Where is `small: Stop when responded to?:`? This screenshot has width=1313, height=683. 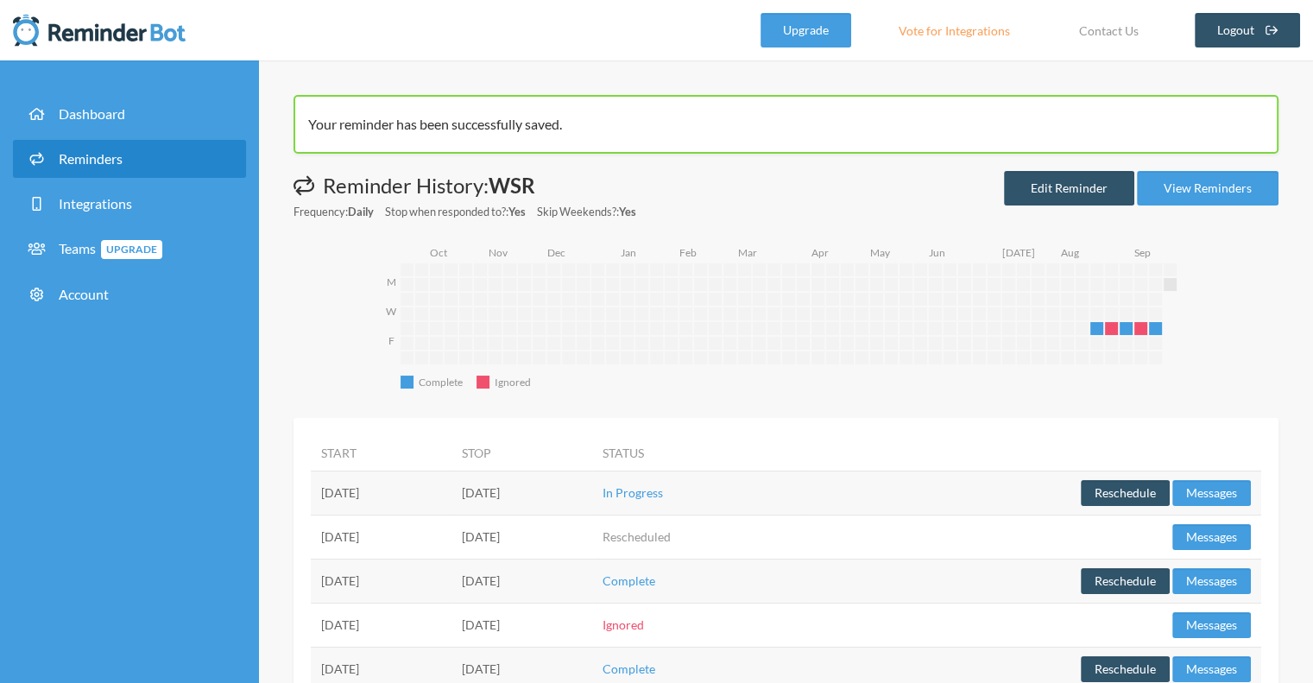
small: Stop when responded to?: is located at coordinates (455, 212).